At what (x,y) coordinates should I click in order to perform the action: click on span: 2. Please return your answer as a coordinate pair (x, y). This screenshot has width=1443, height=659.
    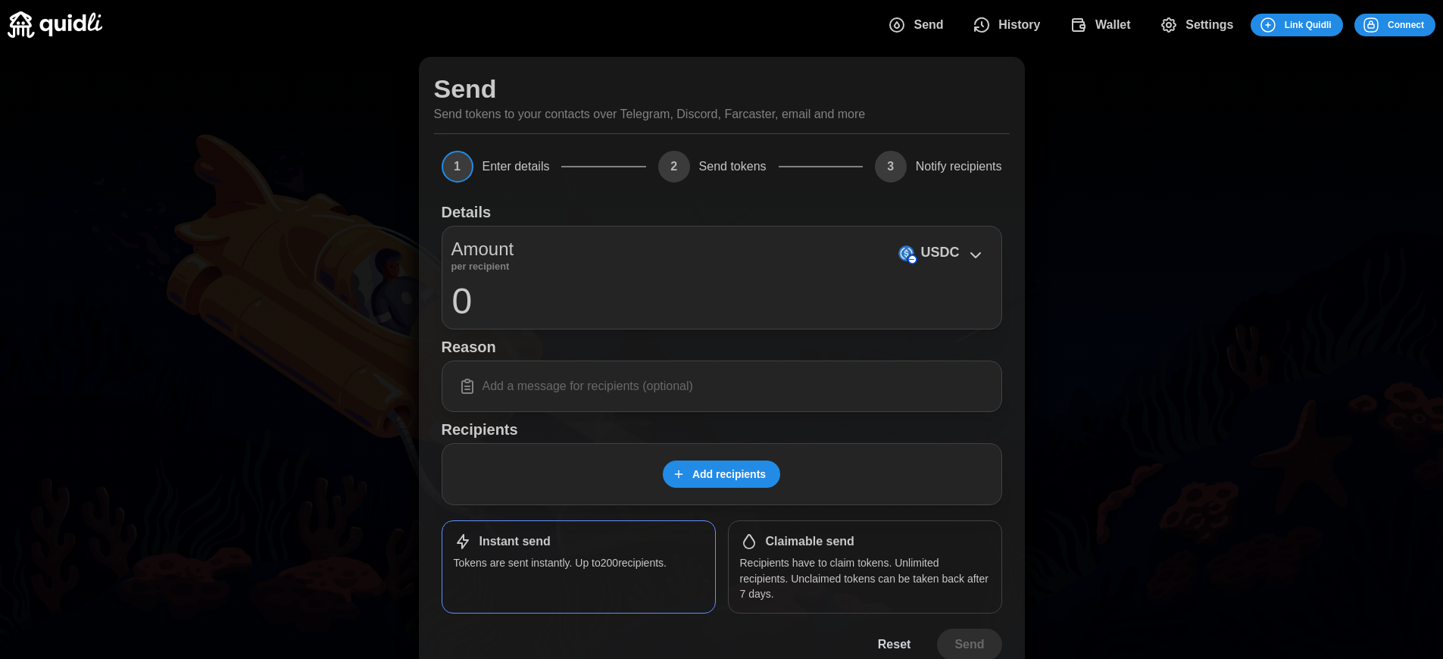
    Looking at the image, I should click on (674, 167).